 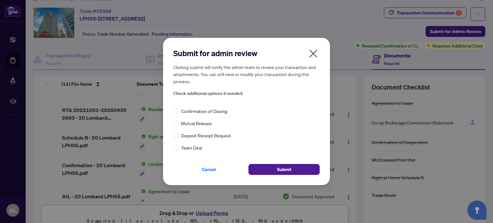 What do you see at coordinates (477, 210) in the screenshot?
I see `button: Open asap` at bounding box center [477, 210].